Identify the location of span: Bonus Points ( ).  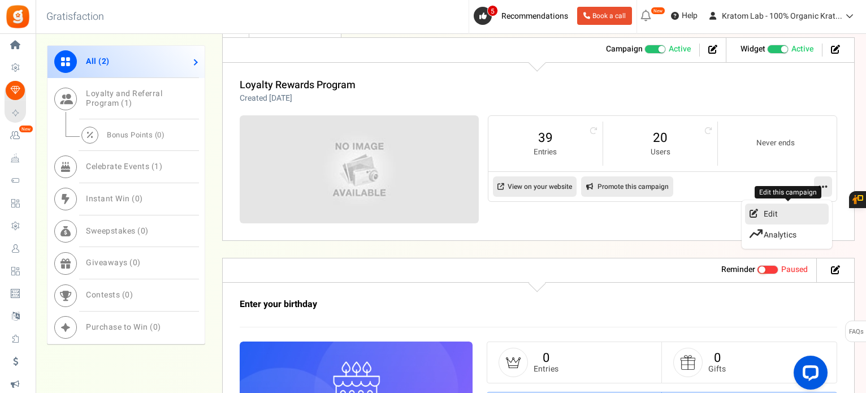
(136, 135).